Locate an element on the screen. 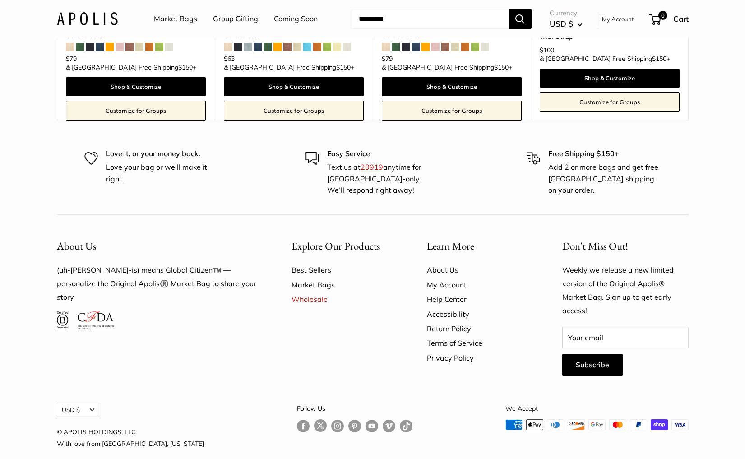  a: Help Center is located at coordinates (479, 299).